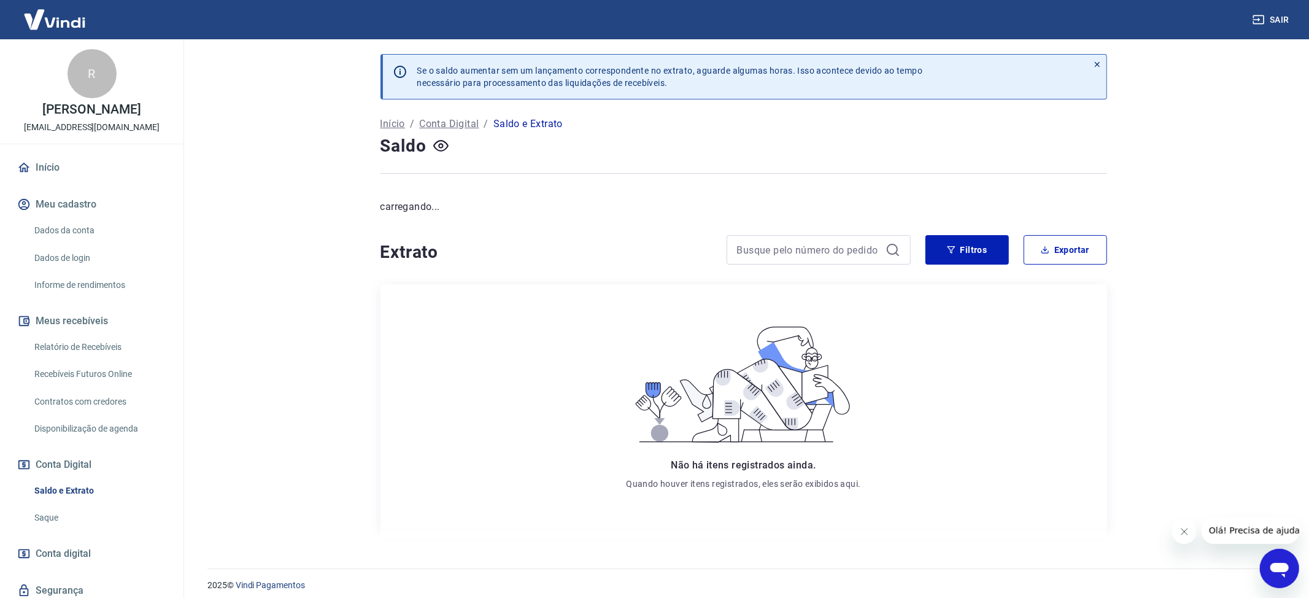  What do you see at coordinates (91, 554) in the screenshot?
I see `a: Conta digital` at bounding box center [91, 554].